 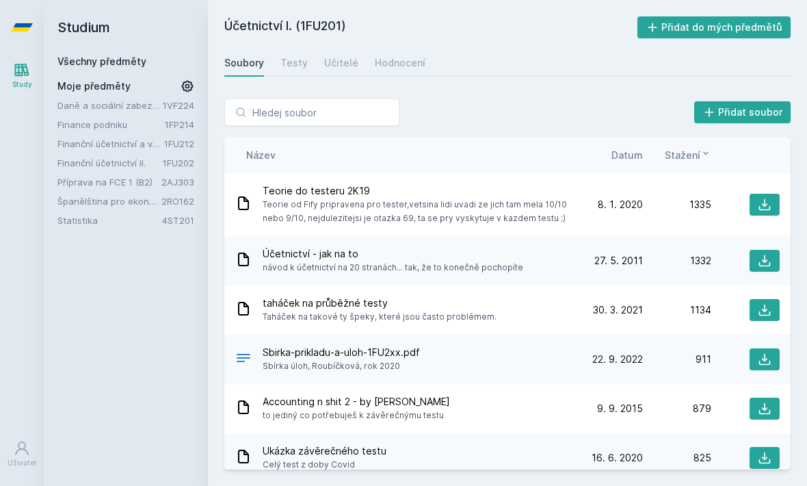 I want to click on a: Hodnocení, so click(x=400, y=63).